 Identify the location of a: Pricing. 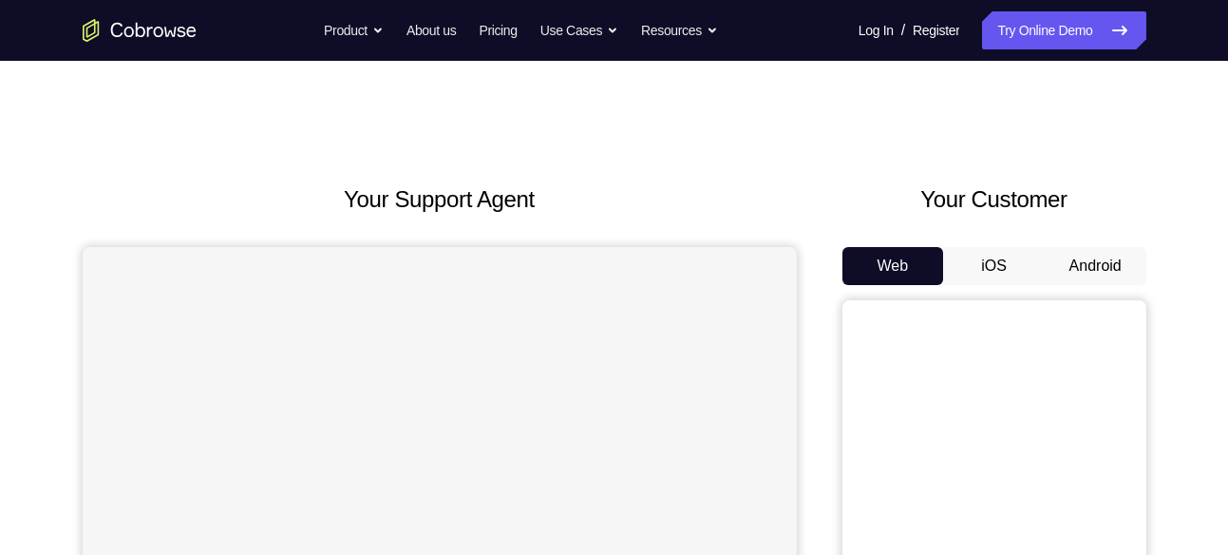
(498, 30).